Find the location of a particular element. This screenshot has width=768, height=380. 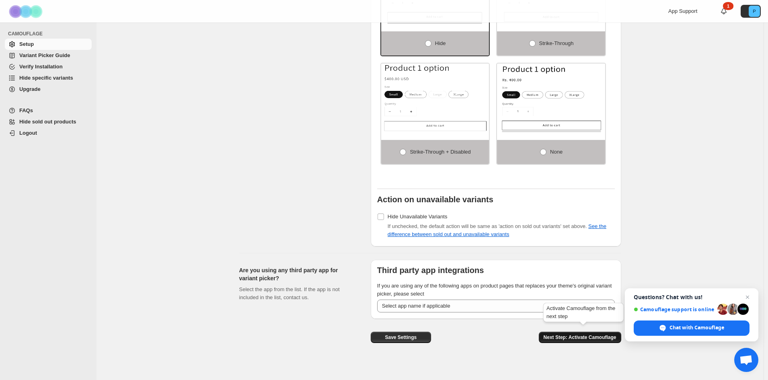

span: Hide Unavailable Variants is located at coordinates (417, 216).